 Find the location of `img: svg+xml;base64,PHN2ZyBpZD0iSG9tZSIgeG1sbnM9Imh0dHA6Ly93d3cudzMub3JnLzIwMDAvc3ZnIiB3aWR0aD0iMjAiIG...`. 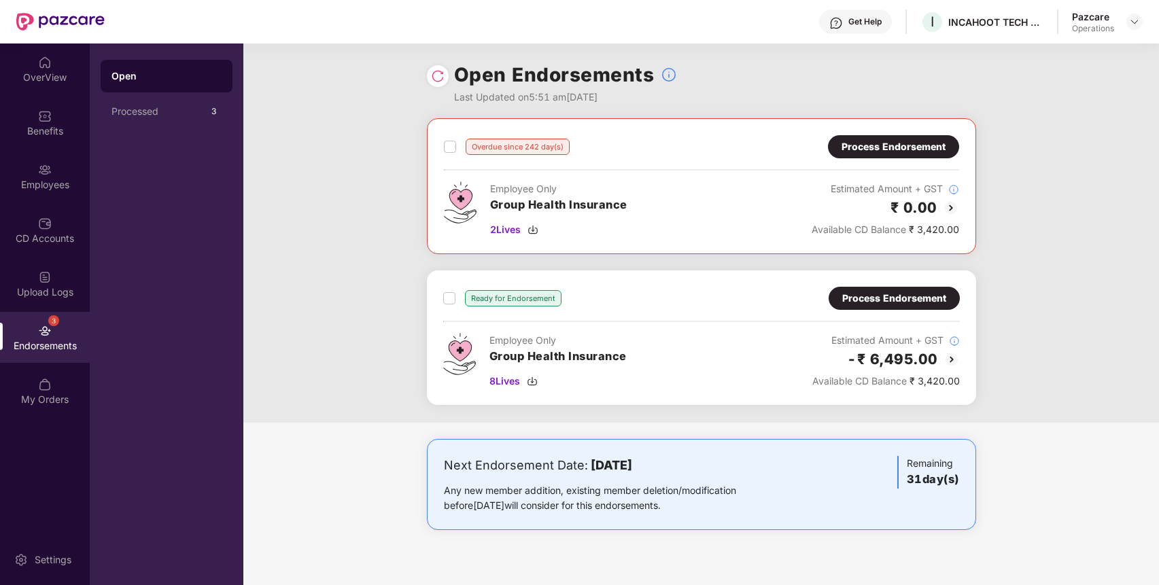

img: svg+xml;base64,PHN2ZyBpZD0iSG9tZSIgeG1sbnM9Imh0dHA6Ly93d3cudzMub3JnLzIwMDAvc3ZnIiB3aWR0aD0iMjAiIG... is located at coordinates (45, 63).